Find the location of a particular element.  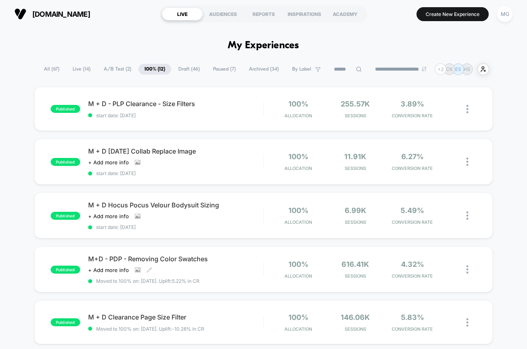

img: end is located at coordinates (424, 69).